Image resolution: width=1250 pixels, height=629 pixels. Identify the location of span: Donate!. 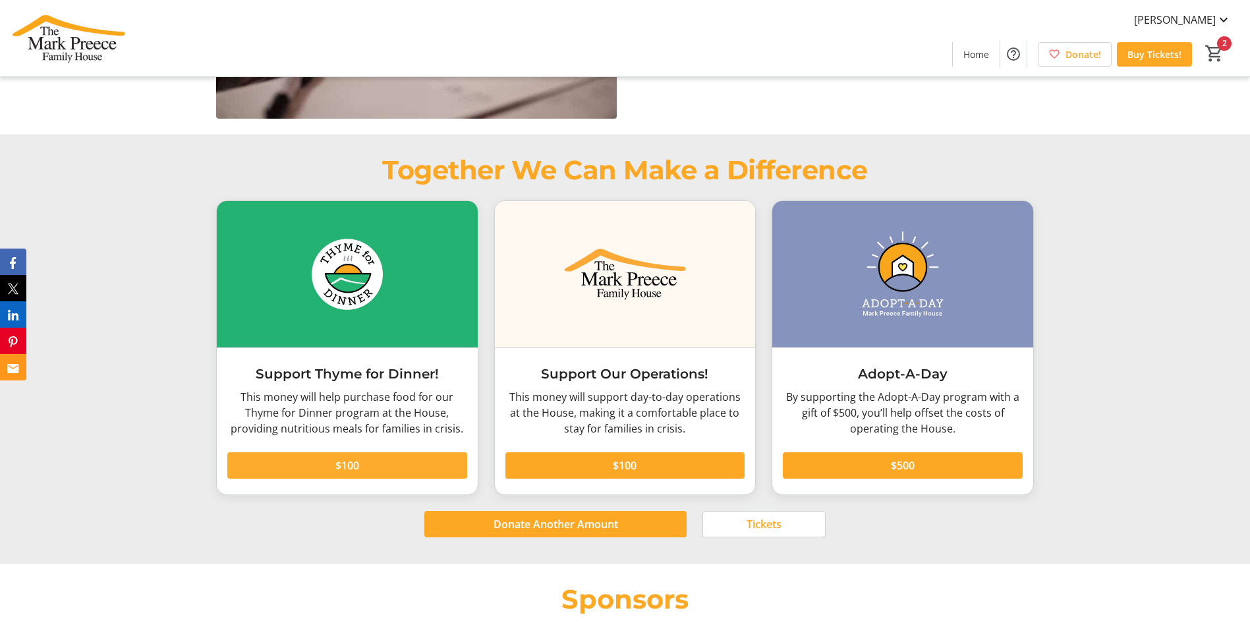
(1083, 54).